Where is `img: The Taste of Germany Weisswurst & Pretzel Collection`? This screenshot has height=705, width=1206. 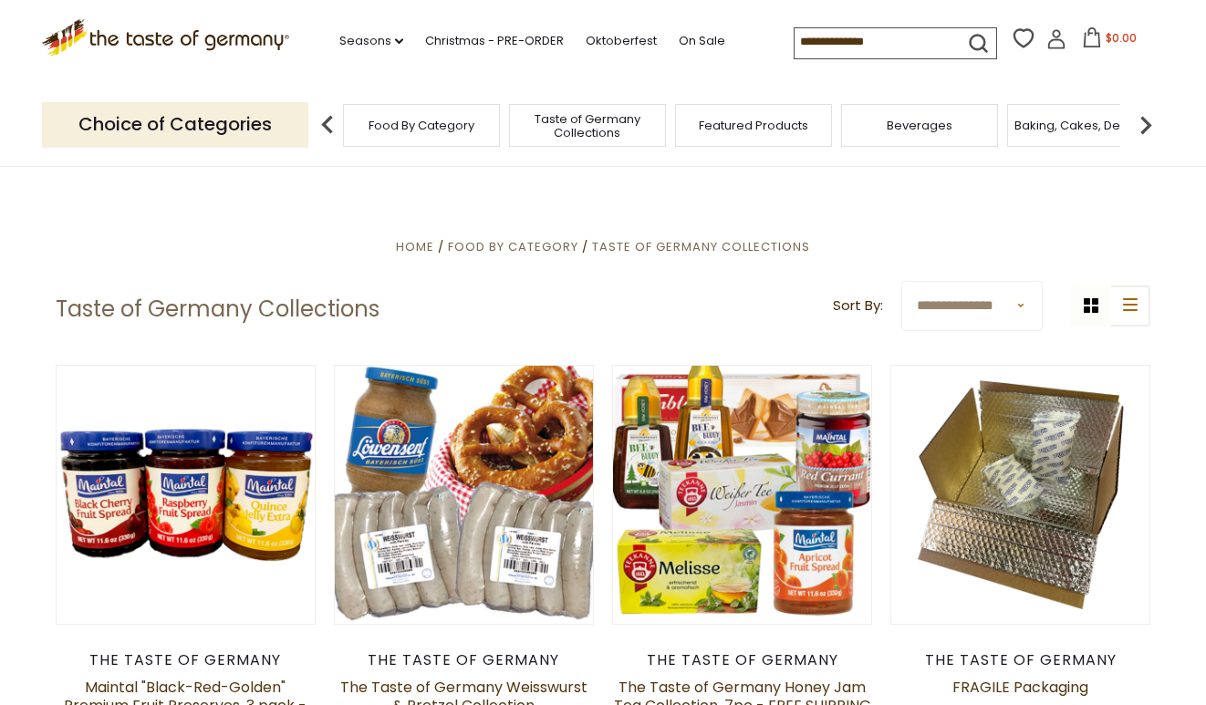
img: The Taste of Germany Weisswurst & Pretzel Collection is located at coordinates (464, 495).